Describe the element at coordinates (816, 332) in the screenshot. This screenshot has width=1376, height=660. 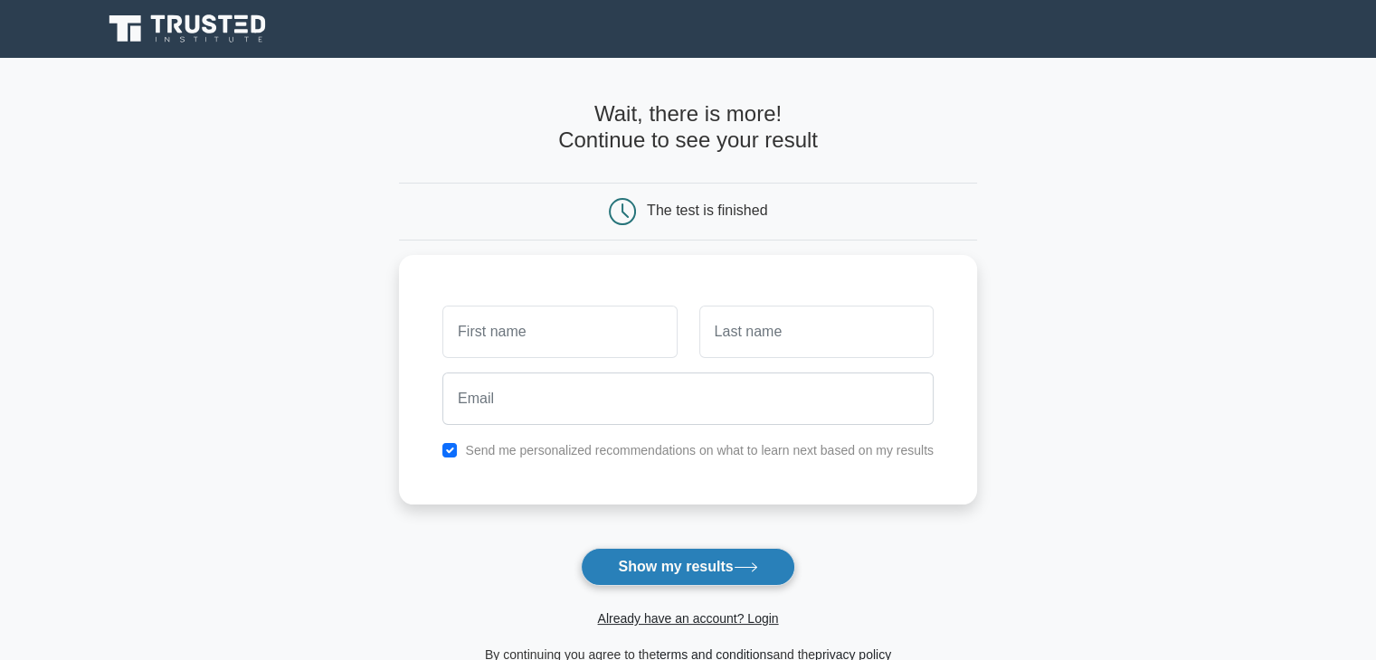
I see `input: Last name` at that location.